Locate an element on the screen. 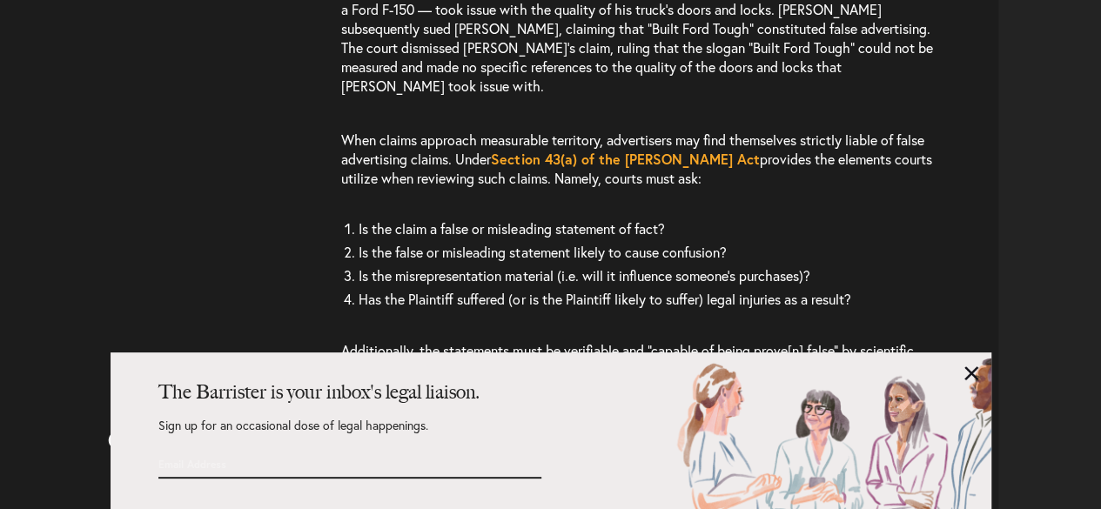 Image resolution: width=1101 pixels, height=509 pixels. p: Additionally, the statements must be verifiable and “capable of being prove[n] false” by scientif... is located at coordinates (636, 370).